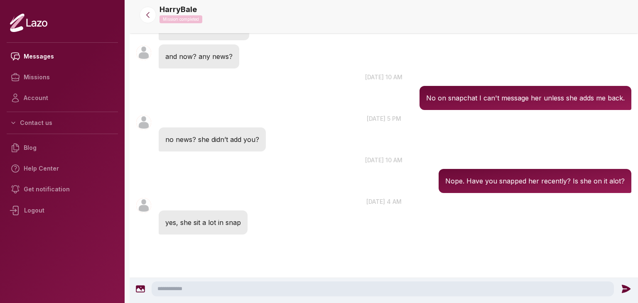 The height and width of the screenshot is (303, 638). Describe the element at coordinates (62, 123) in the screenshot. I see `button: Contact us` at that location.